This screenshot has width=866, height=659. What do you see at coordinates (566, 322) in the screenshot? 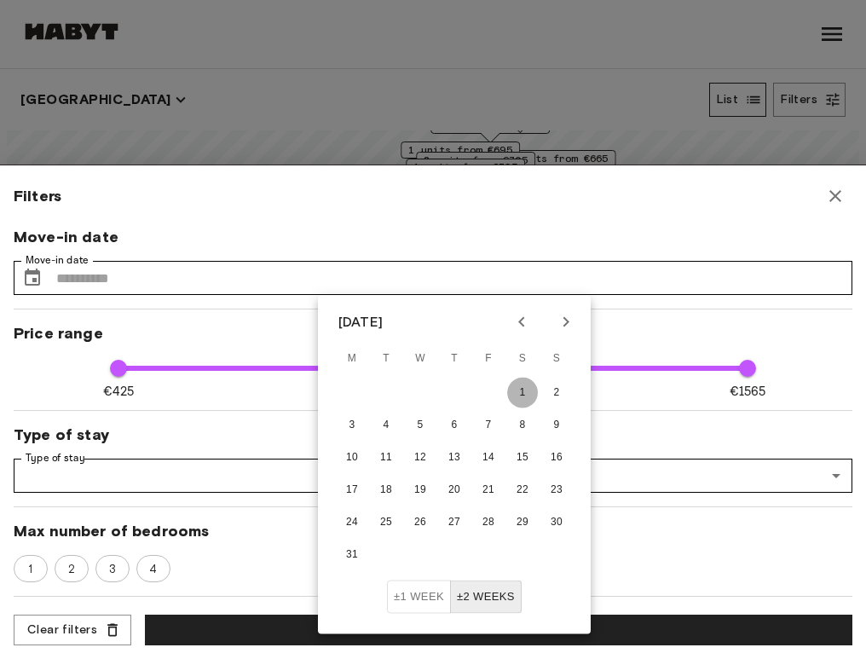
I see `button: Next month` at bounding box center [566, 322].